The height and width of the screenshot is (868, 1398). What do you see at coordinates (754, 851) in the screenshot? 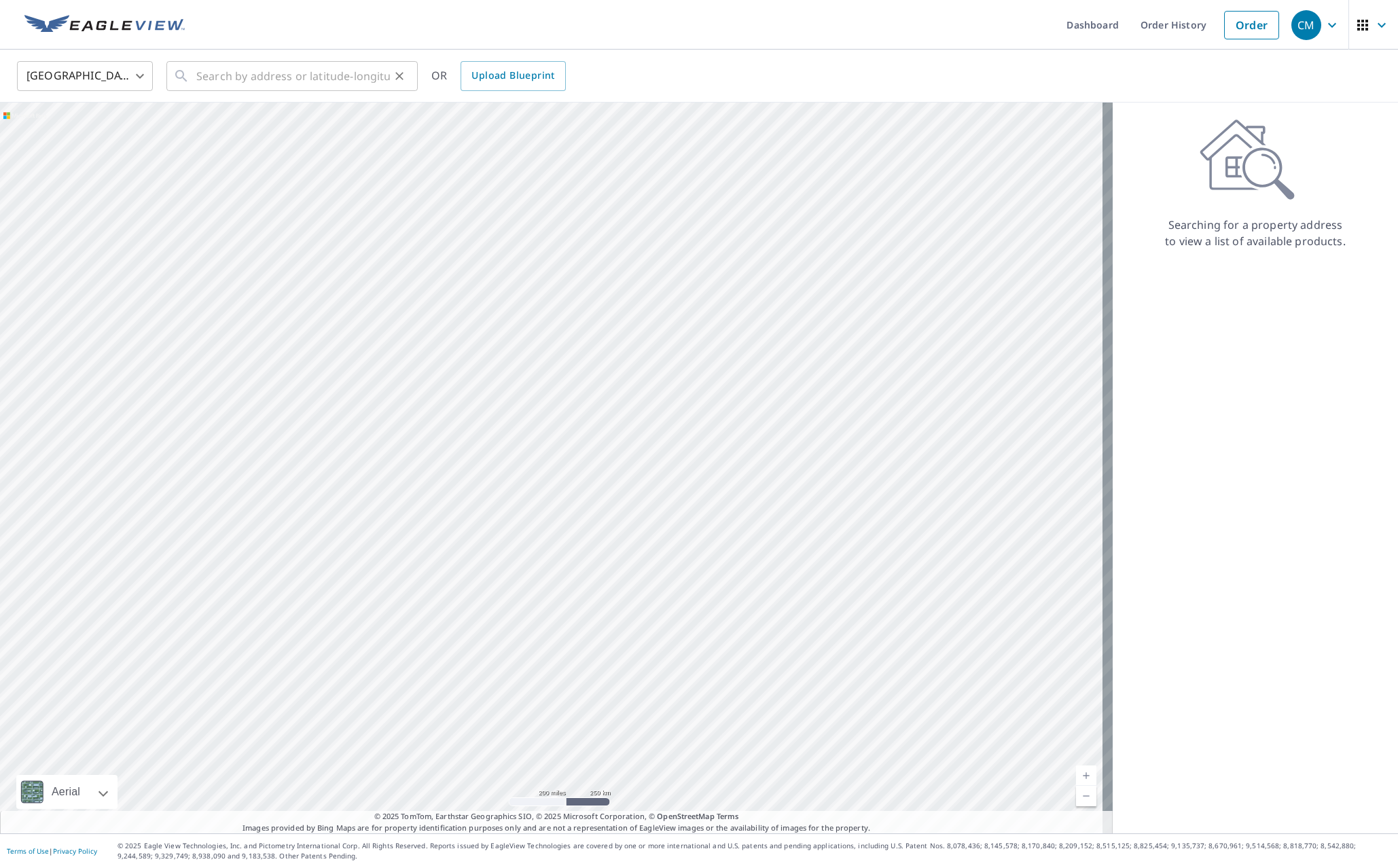
I see `p: © 2025 Eagle View Technologies, Inc. and Pictometry International Corp. All Rights Reserved. Repo...` at bounding box center [754, 851].